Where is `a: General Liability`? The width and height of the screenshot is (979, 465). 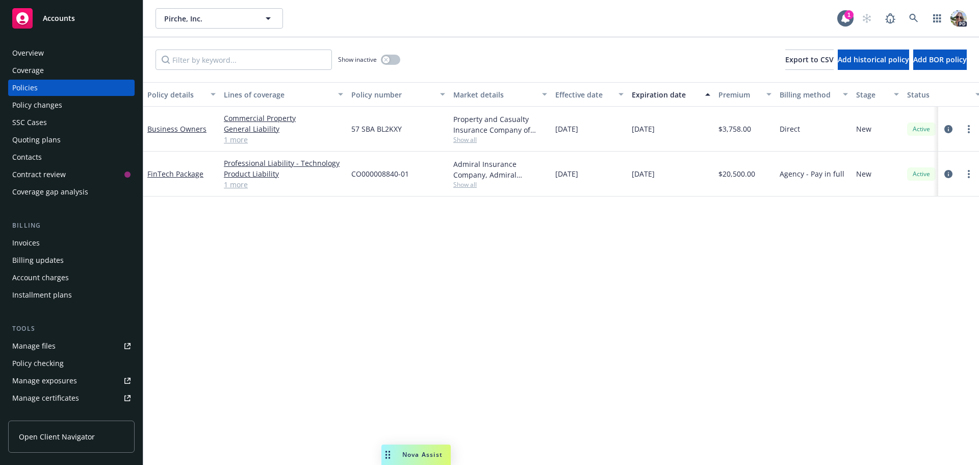
a: General Liability is located at coordinates (284, 129).